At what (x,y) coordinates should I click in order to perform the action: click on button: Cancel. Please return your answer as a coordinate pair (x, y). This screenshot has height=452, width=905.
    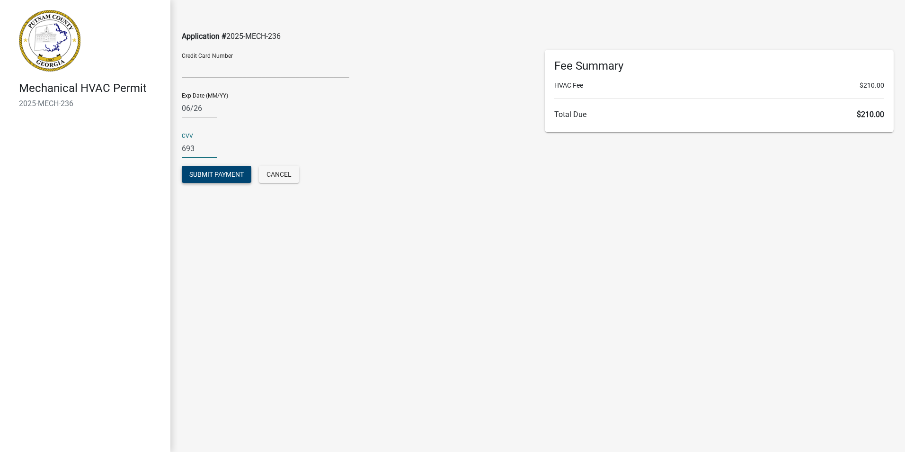
    Looking at the image, I should click on (279, 174).